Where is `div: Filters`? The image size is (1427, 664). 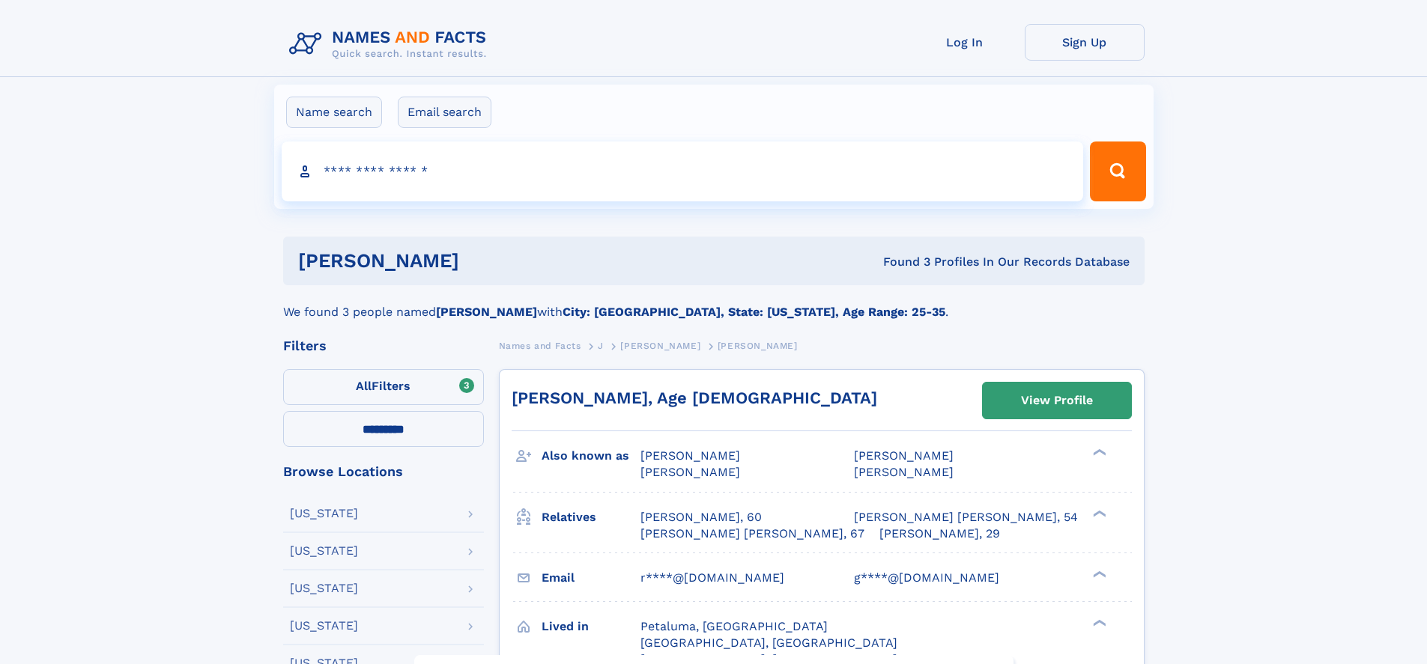
div: Filters is located at coordinates (384, 346).